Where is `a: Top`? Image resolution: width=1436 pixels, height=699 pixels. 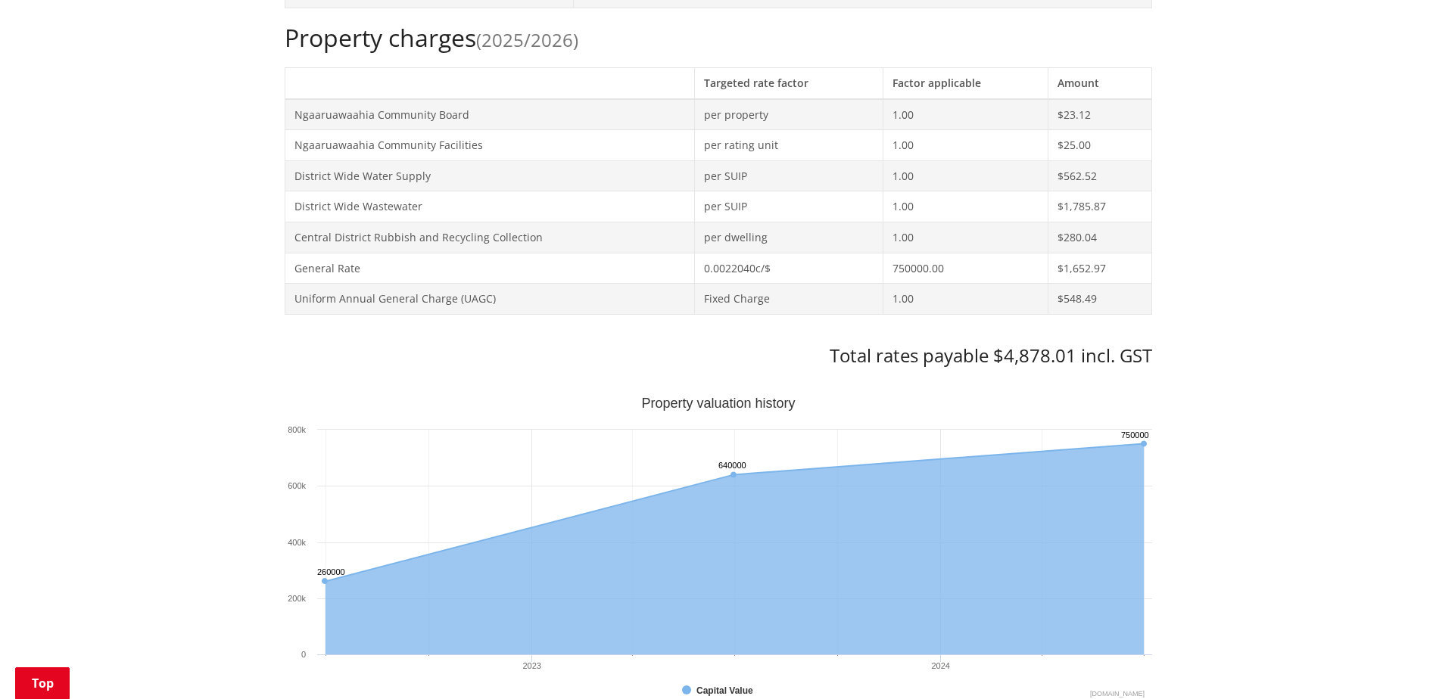 a: Top is located at coordinates (42, 683).